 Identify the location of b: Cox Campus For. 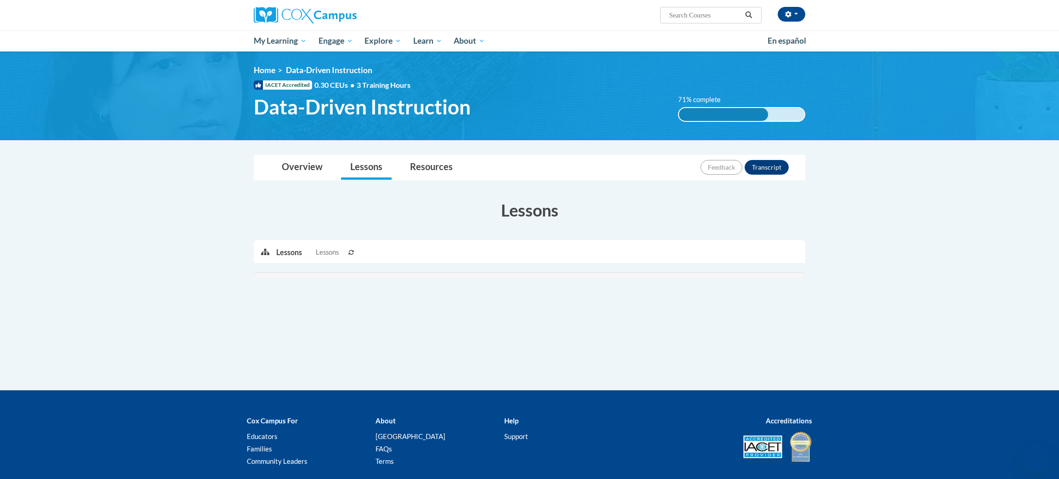
(272, 421).